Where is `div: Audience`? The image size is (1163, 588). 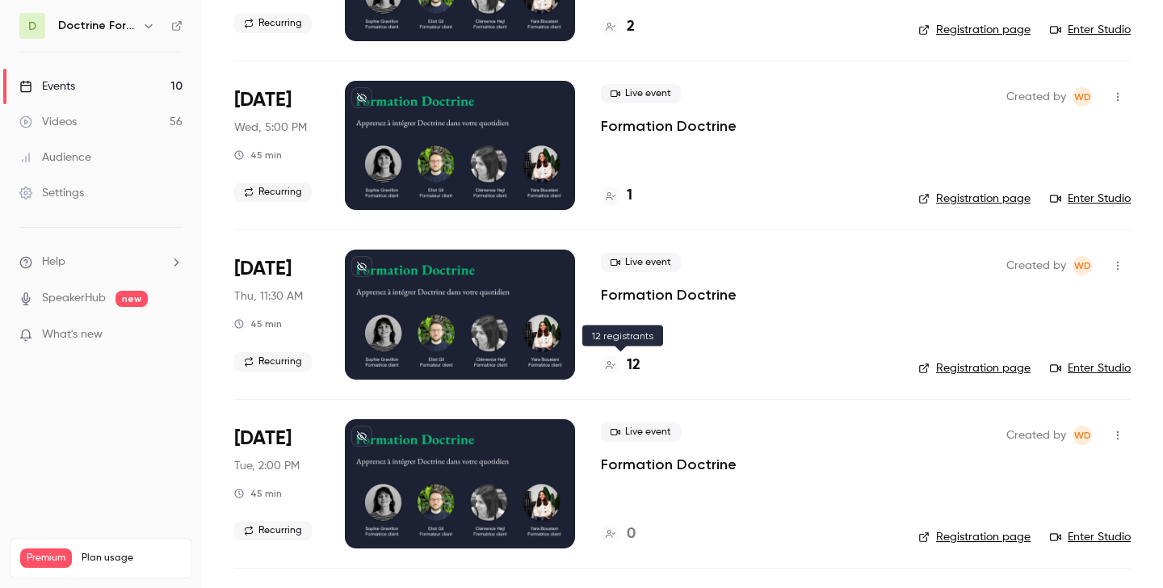
div: Audience is located at coordinates (55, 157).